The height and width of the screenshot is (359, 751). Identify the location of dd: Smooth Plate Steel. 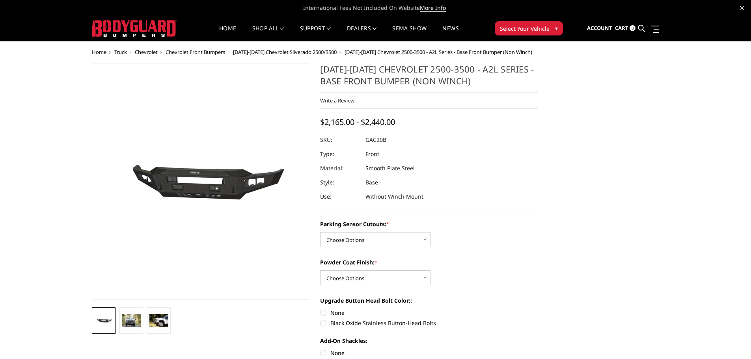
(390, 168).